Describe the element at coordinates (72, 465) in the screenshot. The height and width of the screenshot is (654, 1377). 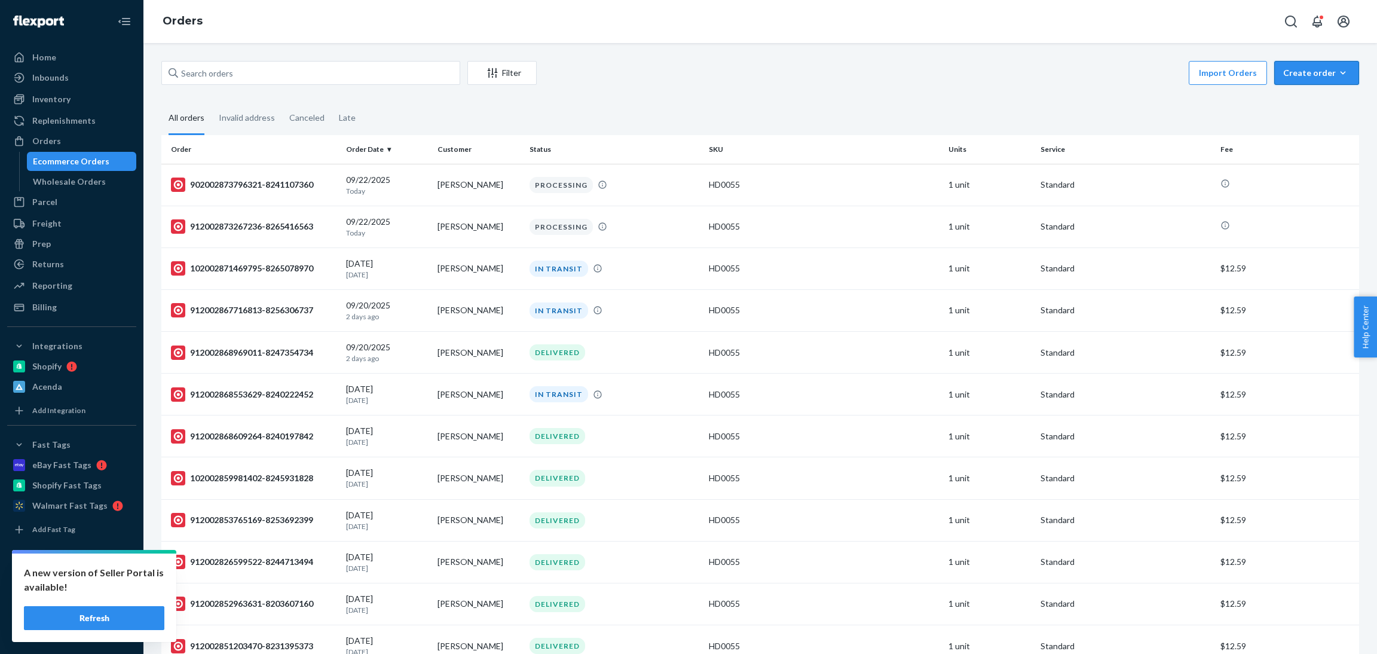
I see `a: eBay Fast Tags` at that location.